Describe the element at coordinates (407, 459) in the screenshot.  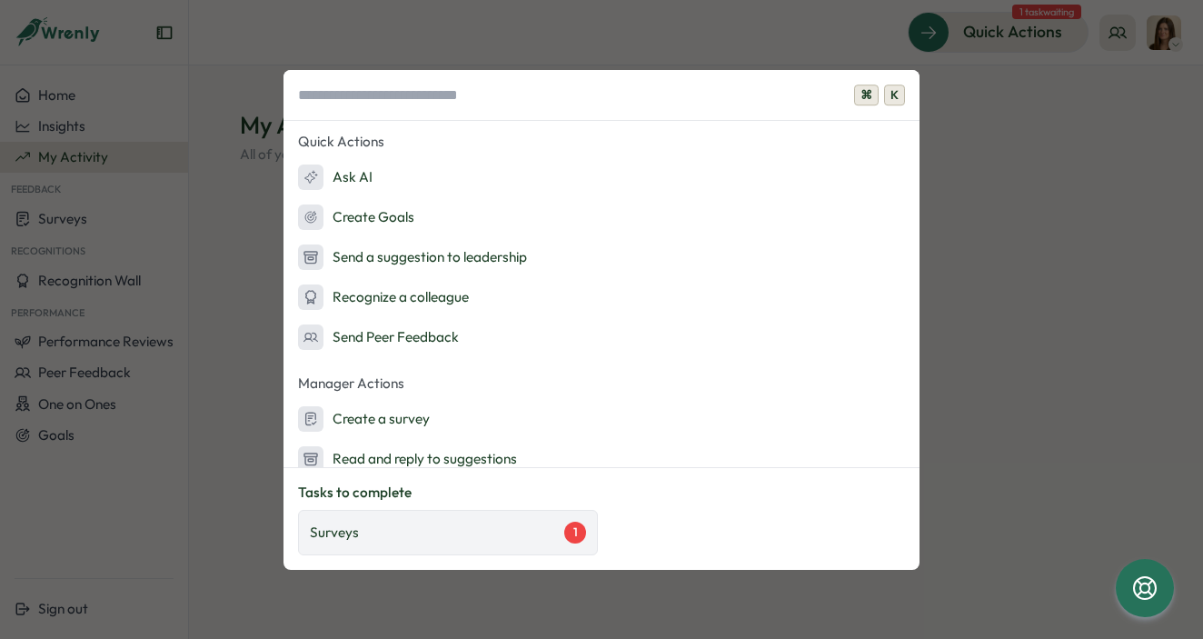
I see `div: Read and reply to suggestions` at that location.